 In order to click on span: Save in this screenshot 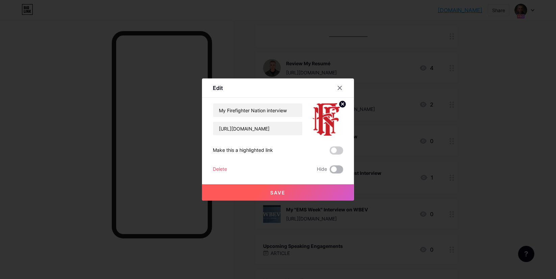, I will do `click(278, 192)`.